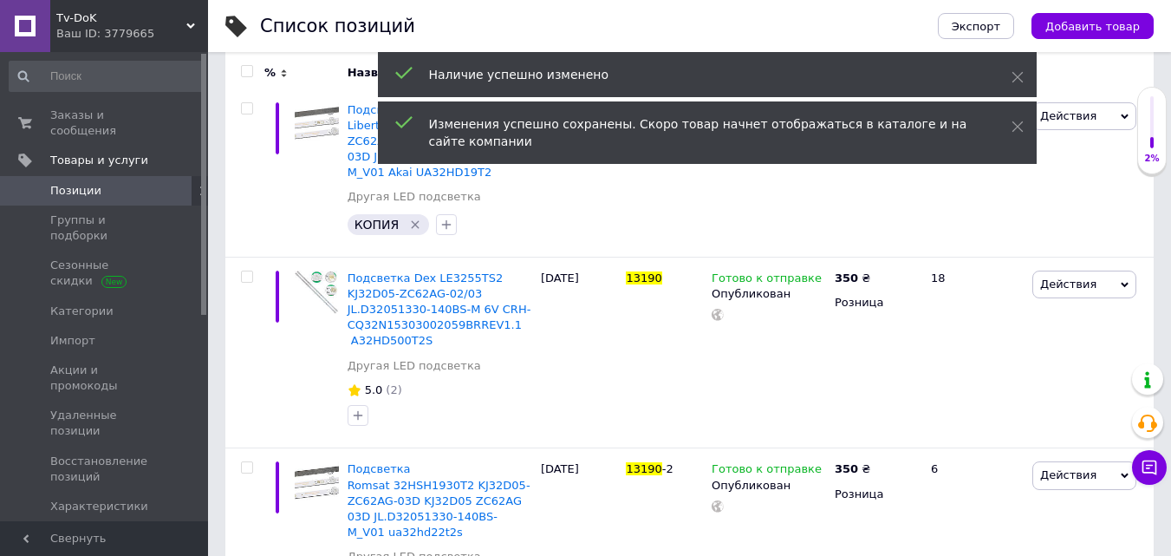  I want to click on span: (2), so click(394, 389).